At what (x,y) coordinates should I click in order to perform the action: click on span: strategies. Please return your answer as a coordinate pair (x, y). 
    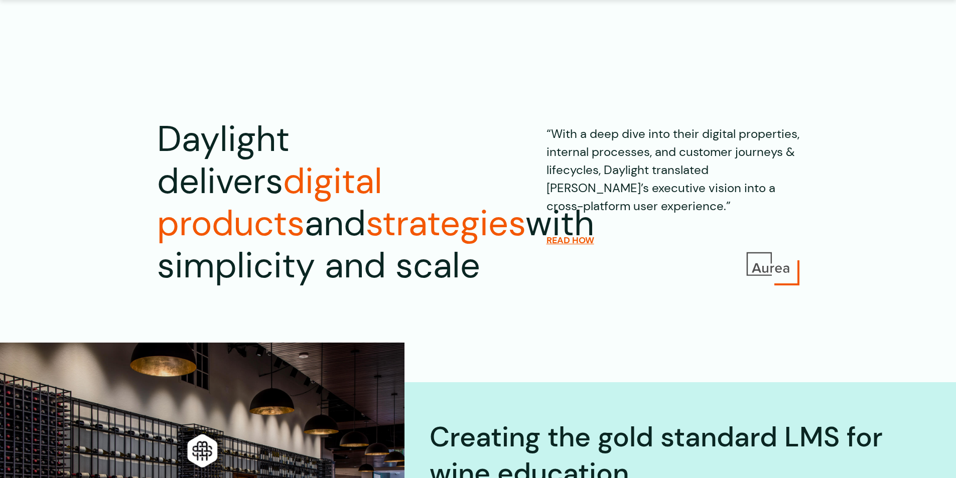
    Looking at the image, I should click on (446, 223).